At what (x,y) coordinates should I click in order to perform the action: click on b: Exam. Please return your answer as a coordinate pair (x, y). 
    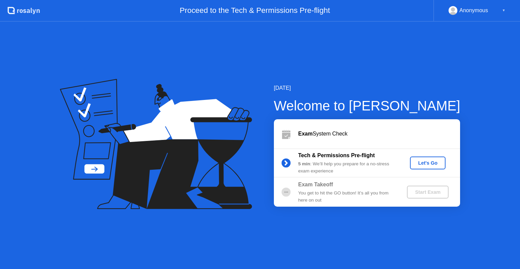
    Looking at the image, I should click on (305, 133).